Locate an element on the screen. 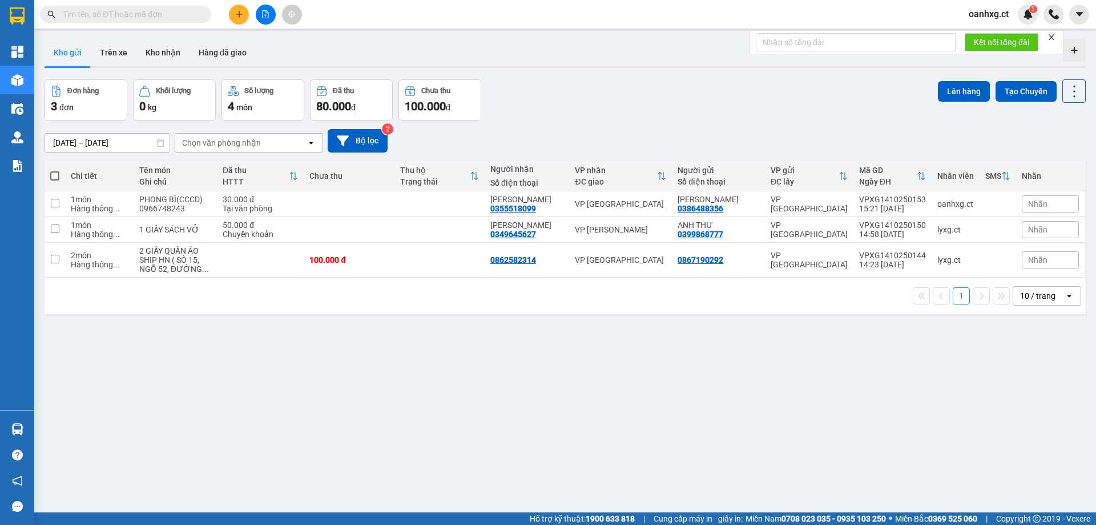 The width and height of the screenshot is (1096, 525). strong: 0708 023 035 - 0935 103 250 is located at coordinates (834, 519).